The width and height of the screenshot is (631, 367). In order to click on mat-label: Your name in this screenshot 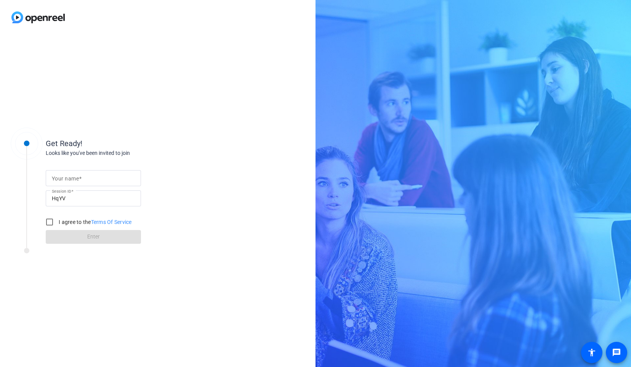, I will do `click(65, 178)`.